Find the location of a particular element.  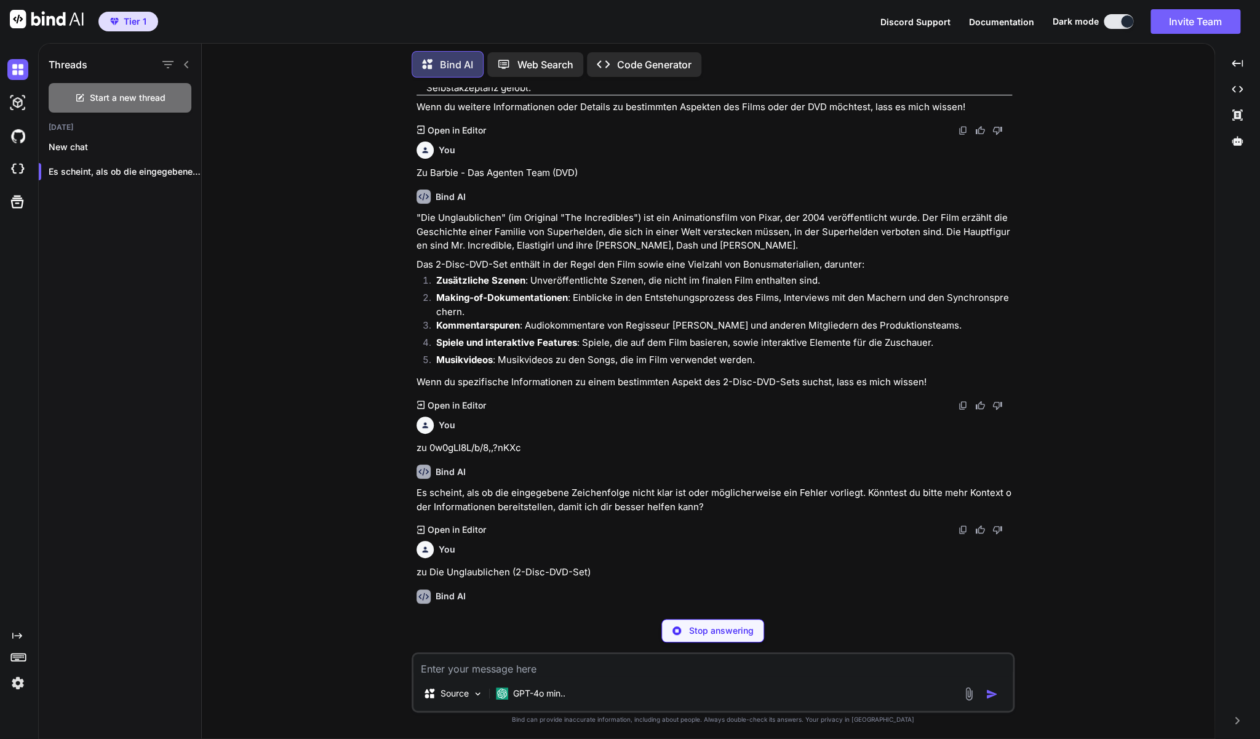

span: Dark mode is located at coordinates (1075, 22).